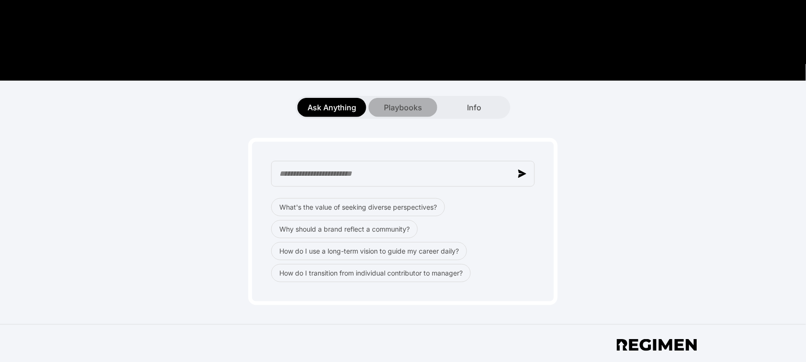 The height and width of the screenshot is (362, 806). Describe the element at coordinates (403, 107) in the screenshot. I see `span: Playbooks` at that location.